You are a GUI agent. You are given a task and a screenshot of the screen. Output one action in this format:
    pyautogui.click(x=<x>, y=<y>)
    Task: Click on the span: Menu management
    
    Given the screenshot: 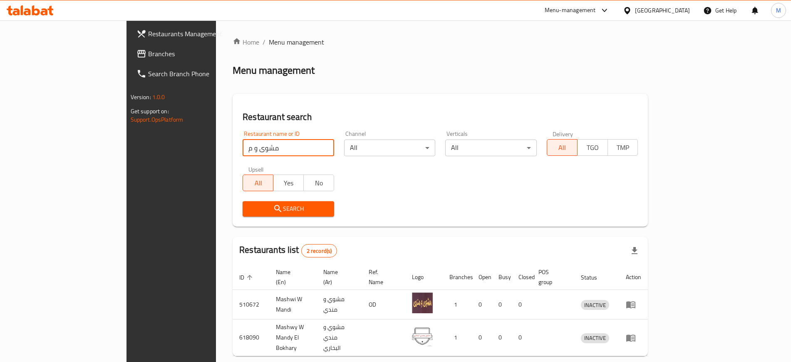 What is the action you would take?
    pyautogui.click(x=296, y=42)
    